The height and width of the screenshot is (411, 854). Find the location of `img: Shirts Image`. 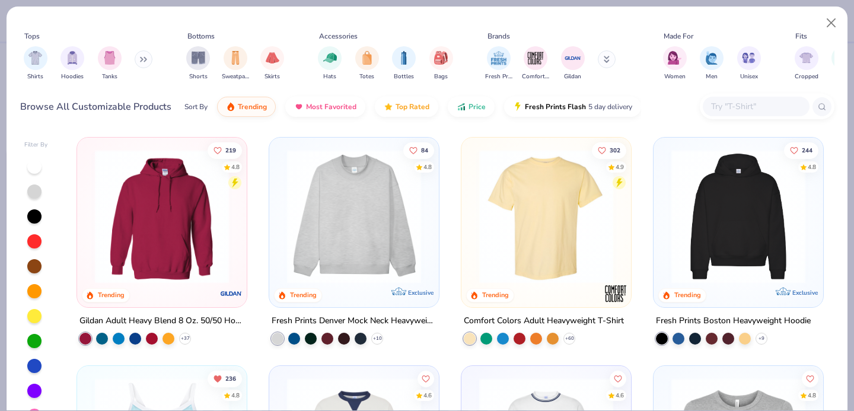

img: Shirts Image is located at coordinates (35, 58).